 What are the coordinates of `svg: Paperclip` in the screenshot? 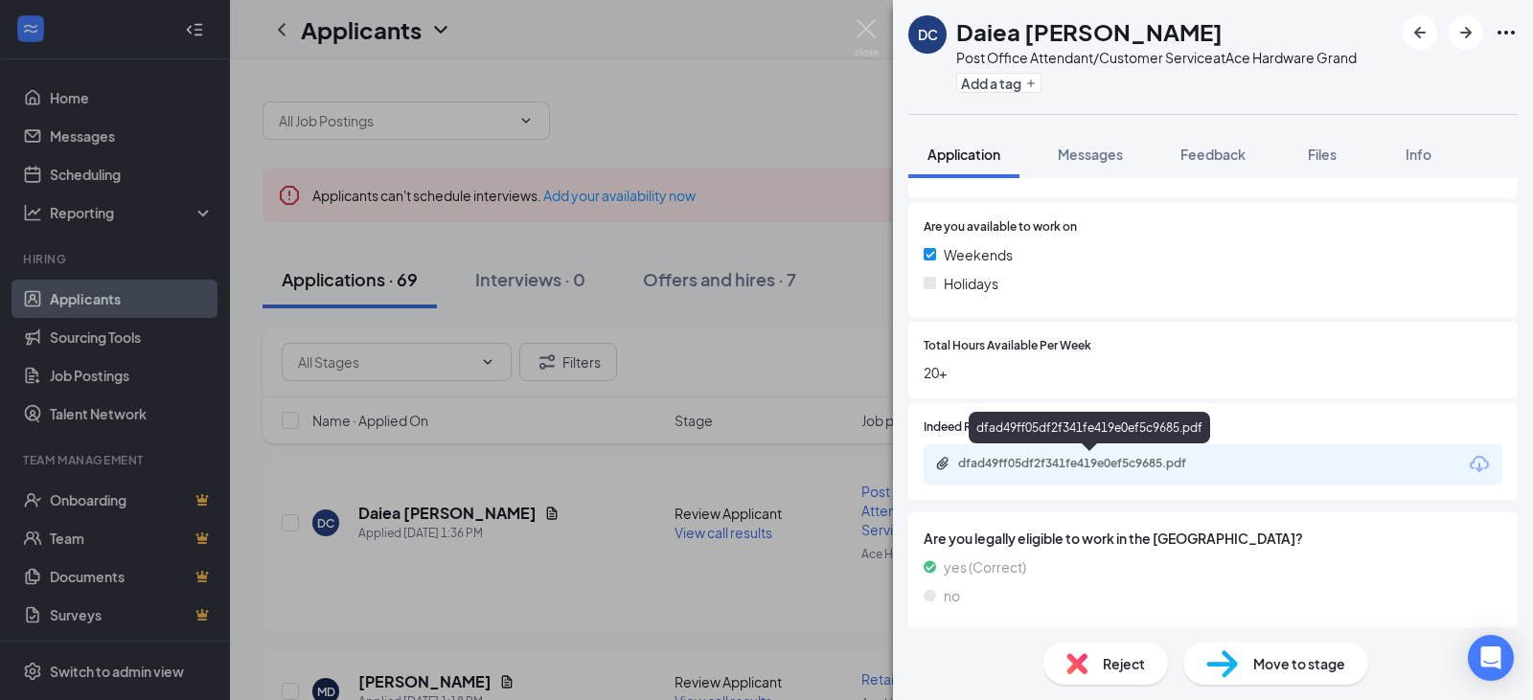 It's located at (943, 464).